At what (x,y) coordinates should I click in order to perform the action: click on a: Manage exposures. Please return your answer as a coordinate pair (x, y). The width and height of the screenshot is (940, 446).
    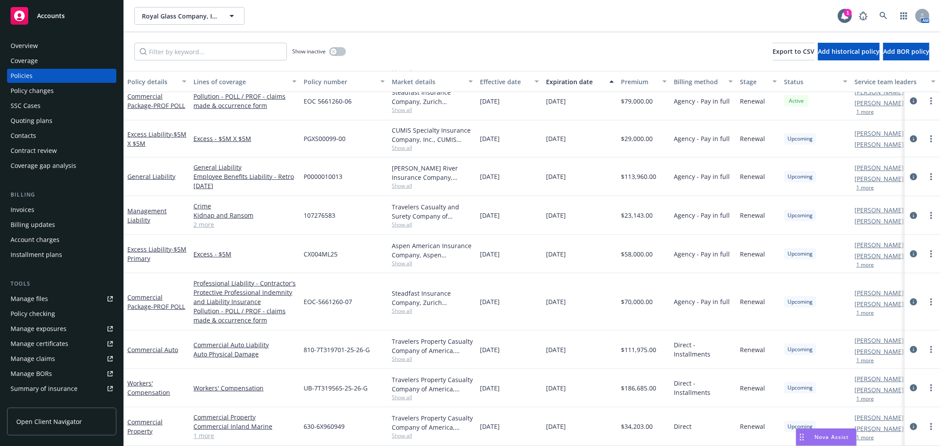
    Looking at the image, I should click on (62, 329).